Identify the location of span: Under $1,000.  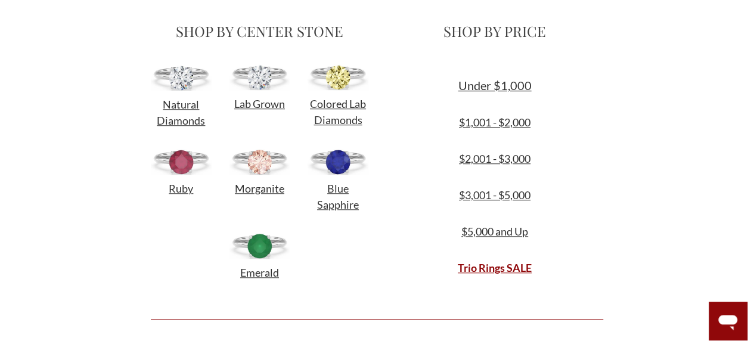
(494, 85).